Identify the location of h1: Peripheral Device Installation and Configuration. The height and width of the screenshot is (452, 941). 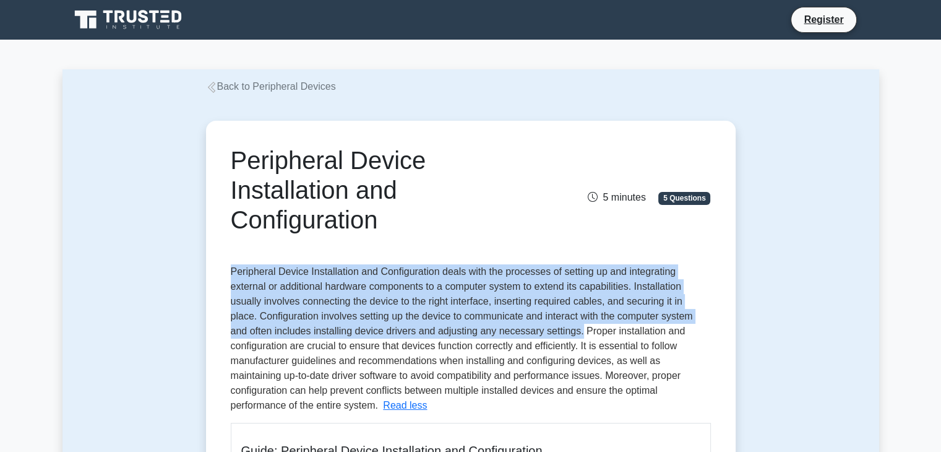
(388, 190).